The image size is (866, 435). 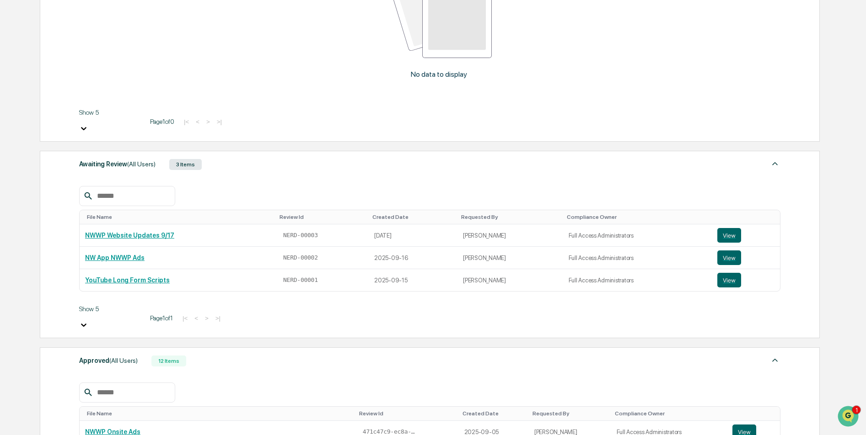 I want to click on p: How can we help?, so click(x=88, y=27).